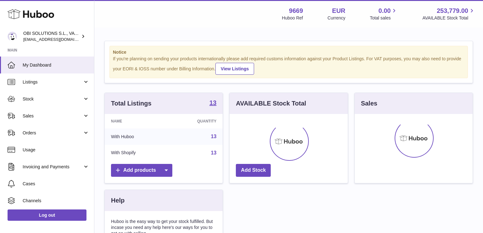  What do you see at coordinates (449, 14) in the screenshot?
I see `a: 253,779.00 AVAILABLE Stock Total` at bounding box center [449, 14].